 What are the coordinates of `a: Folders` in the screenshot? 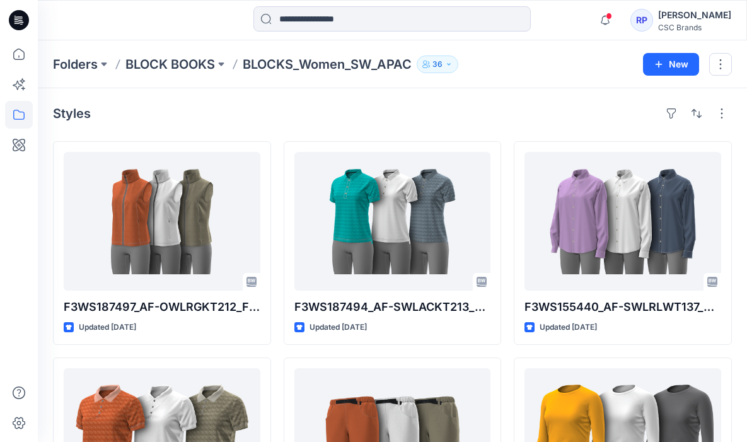 It's located at (75, 64).